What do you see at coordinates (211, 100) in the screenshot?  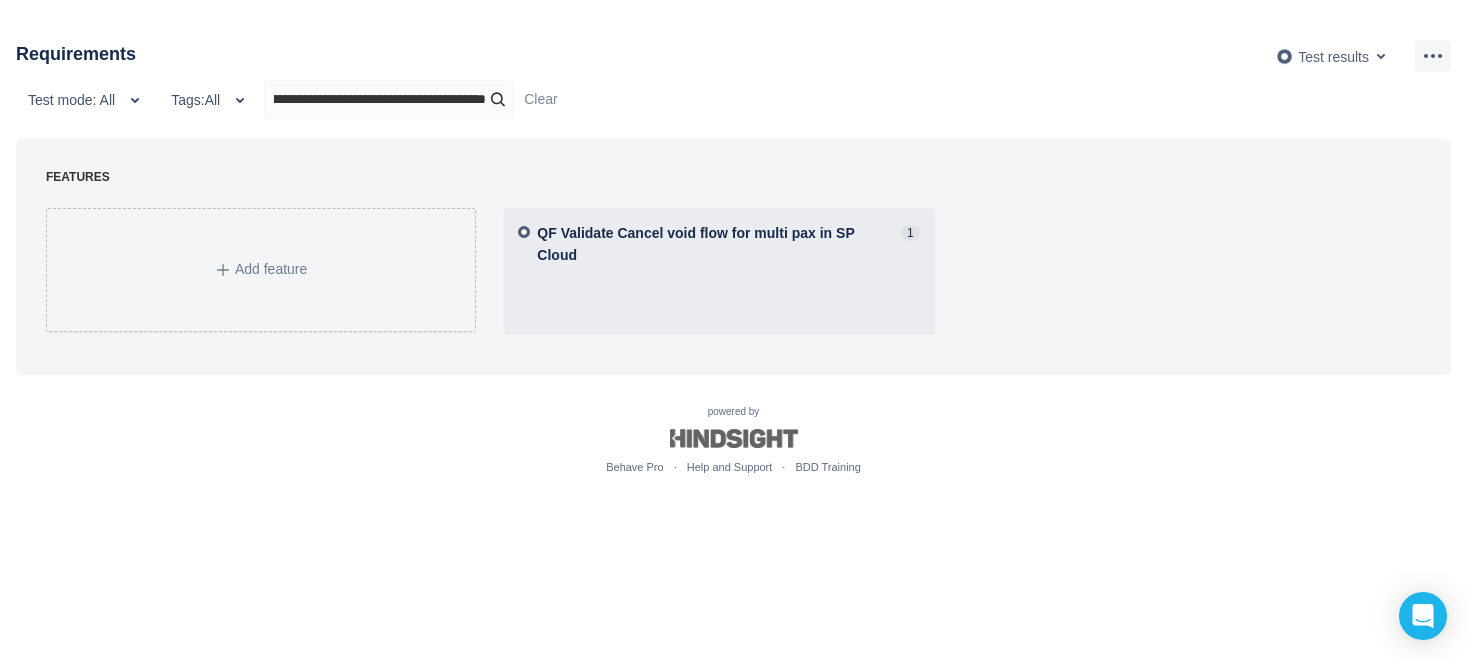 I see `button: Tags:All` at bounding box center [211, 100].